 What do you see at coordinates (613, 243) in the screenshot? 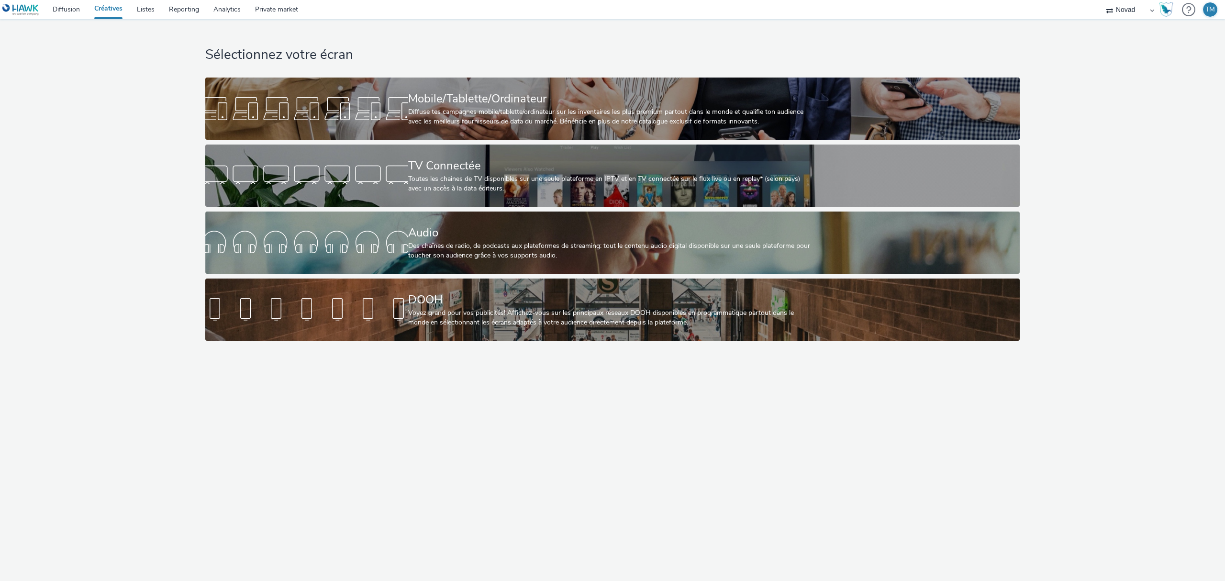
I see `a: AudioDes chaînes de radio, de podcasts aux plateformes de streaming: tout le contenu audio digita...` at bounding box center [613, 243].